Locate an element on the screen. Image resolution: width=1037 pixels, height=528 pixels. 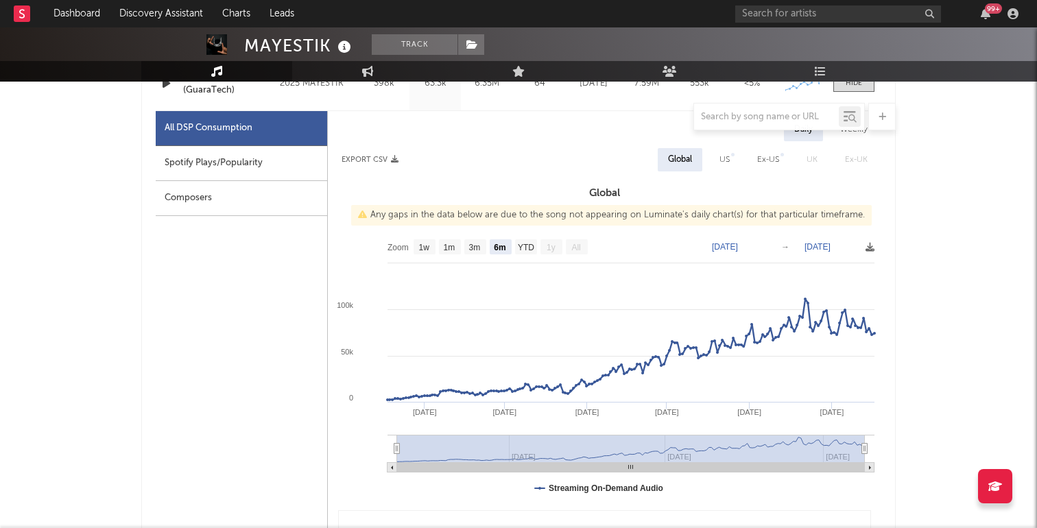
button: Export CSV is located at coordinates (370, 160).